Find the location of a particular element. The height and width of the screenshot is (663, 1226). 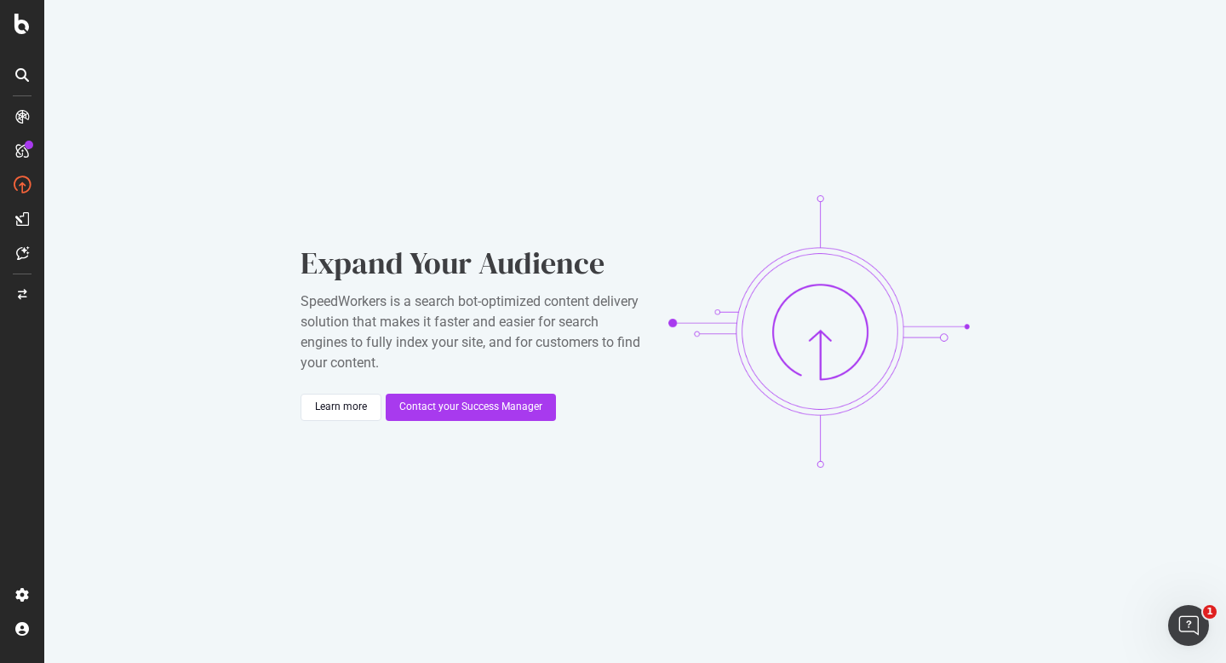

div: Learn more is located at coordinates (341, 406).